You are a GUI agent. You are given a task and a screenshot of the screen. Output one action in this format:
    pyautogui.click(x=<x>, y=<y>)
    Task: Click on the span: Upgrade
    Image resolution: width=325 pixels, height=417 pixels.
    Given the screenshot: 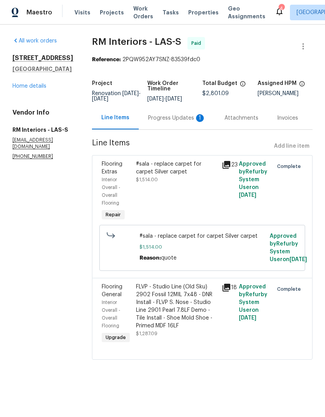 What is the action you would take?
    pyautogui.click(x=116, y=338)
    